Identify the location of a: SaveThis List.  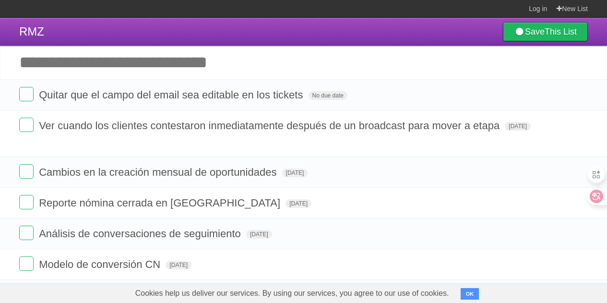
(545, 32).